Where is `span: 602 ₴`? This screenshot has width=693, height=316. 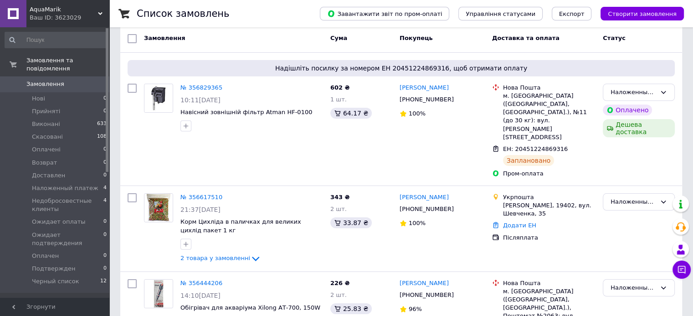
span: 602 ₴ is located at coordinates (340, 87).